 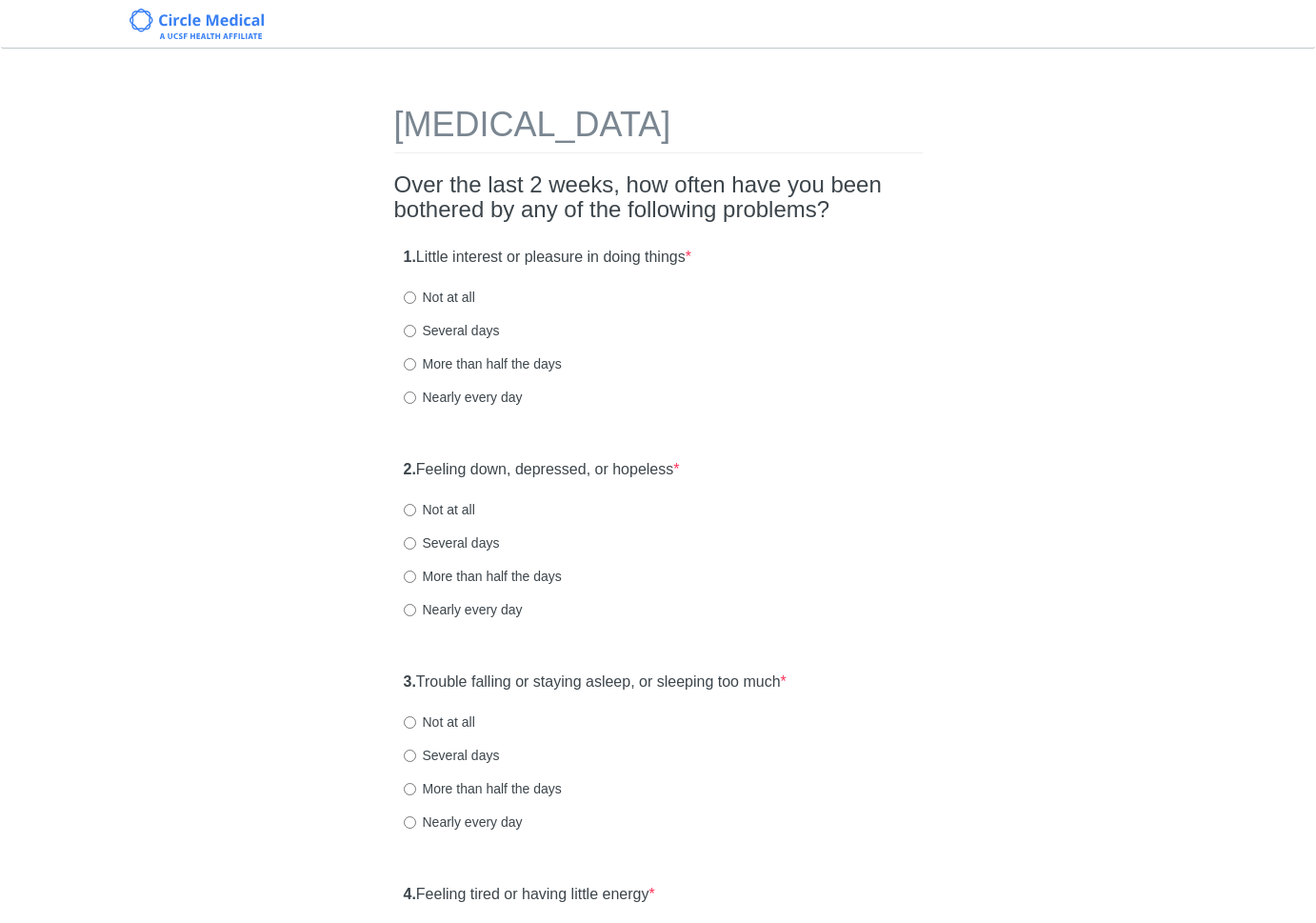 I want to click on label: Little interest or pleasure in doing things, so click(x=548, y=257).